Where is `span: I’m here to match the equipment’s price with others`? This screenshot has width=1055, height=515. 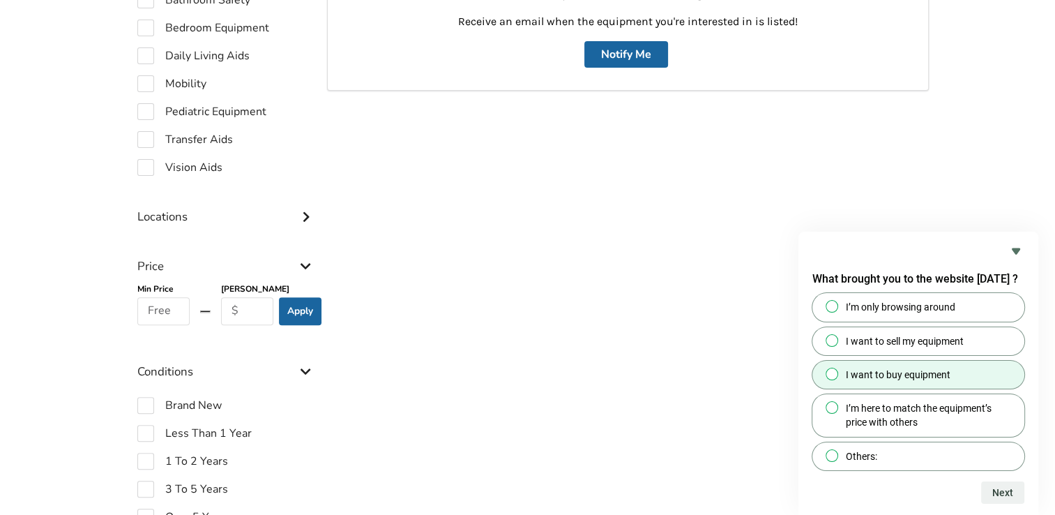
span: I’m here to match the equipment’s price with others is located at coordinates (929, 415).